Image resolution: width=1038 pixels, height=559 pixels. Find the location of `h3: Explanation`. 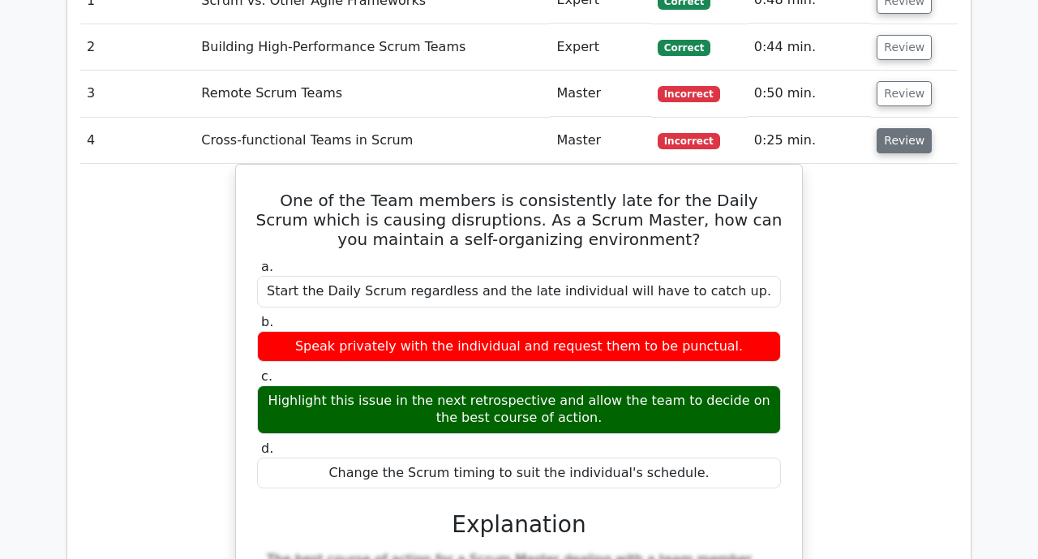

h3: Explanation is located at coordinates (519, 525).